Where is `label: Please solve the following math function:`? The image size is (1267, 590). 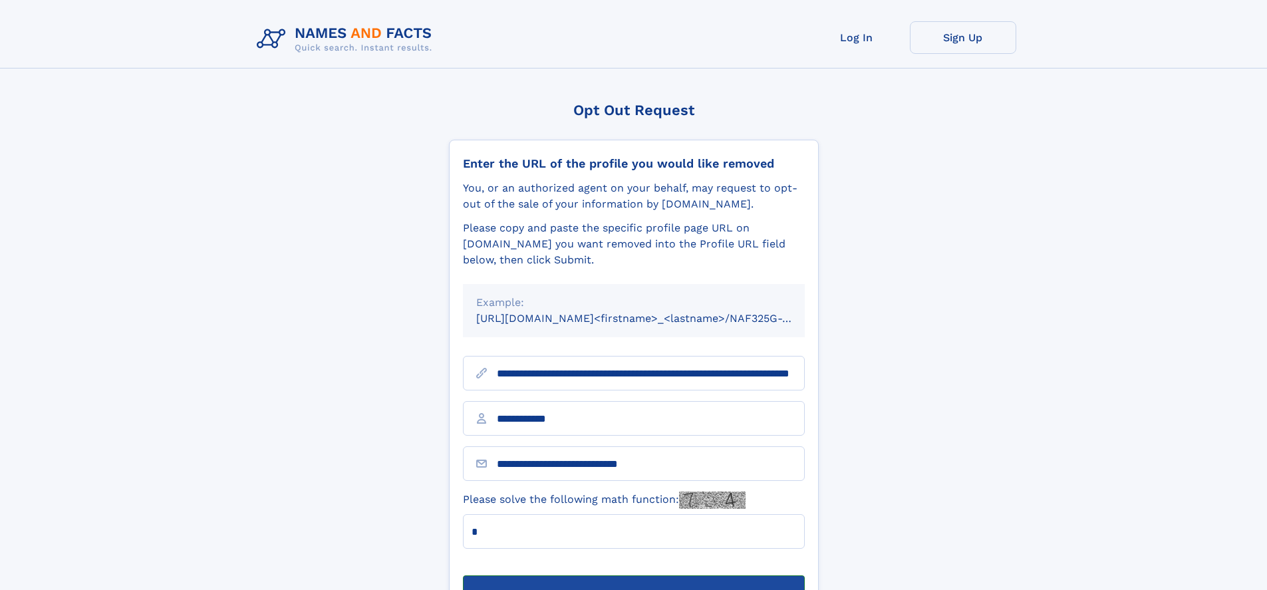
label: Please solve the following math function: is located at coordinates (604, 500).